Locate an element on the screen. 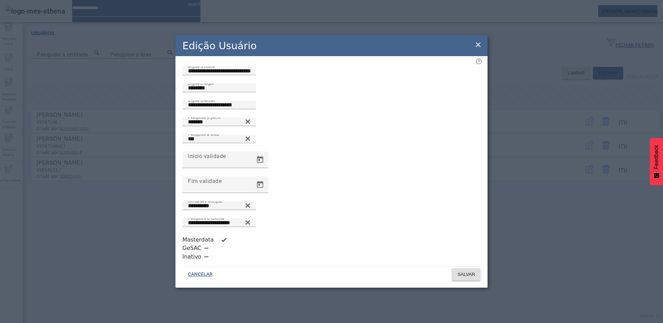  label: GeSAC is located at coordinates (192, 248).